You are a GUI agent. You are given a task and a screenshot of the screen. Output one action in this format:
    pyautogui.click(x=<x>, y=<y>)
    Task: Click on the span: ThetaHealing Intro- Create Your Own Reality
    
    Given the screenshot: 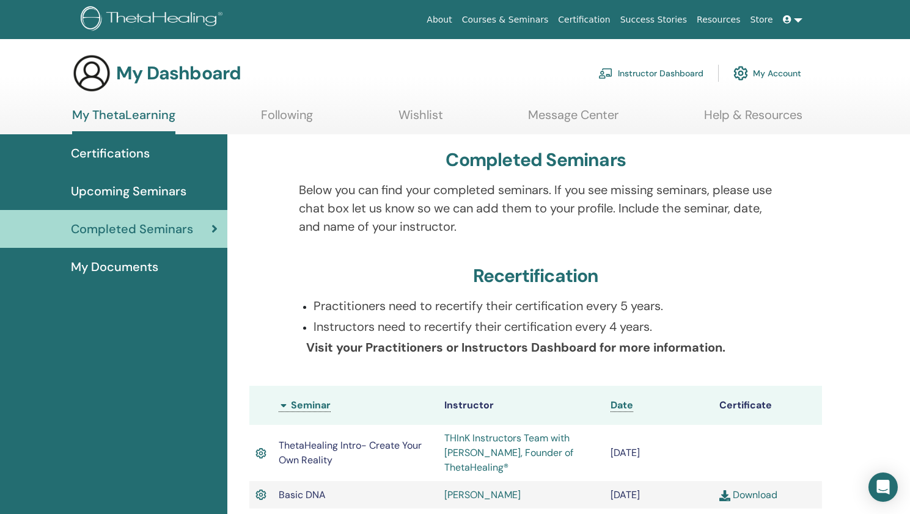 What is the action you would take?
    pyautogui.click(x=350, y=453)
    